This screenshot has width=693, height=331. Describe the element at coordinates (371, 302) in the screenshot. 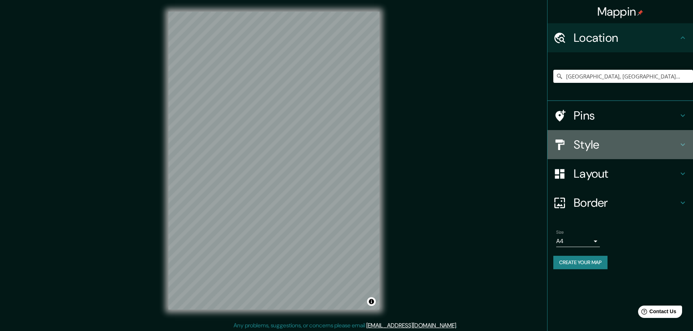

I see `button: Toggle attribution` at that location.